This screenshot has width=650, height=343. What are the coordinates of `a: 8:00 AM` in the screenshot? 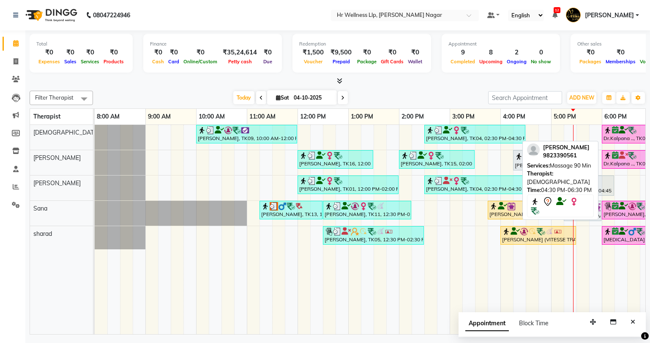 It's located at (108, 117).